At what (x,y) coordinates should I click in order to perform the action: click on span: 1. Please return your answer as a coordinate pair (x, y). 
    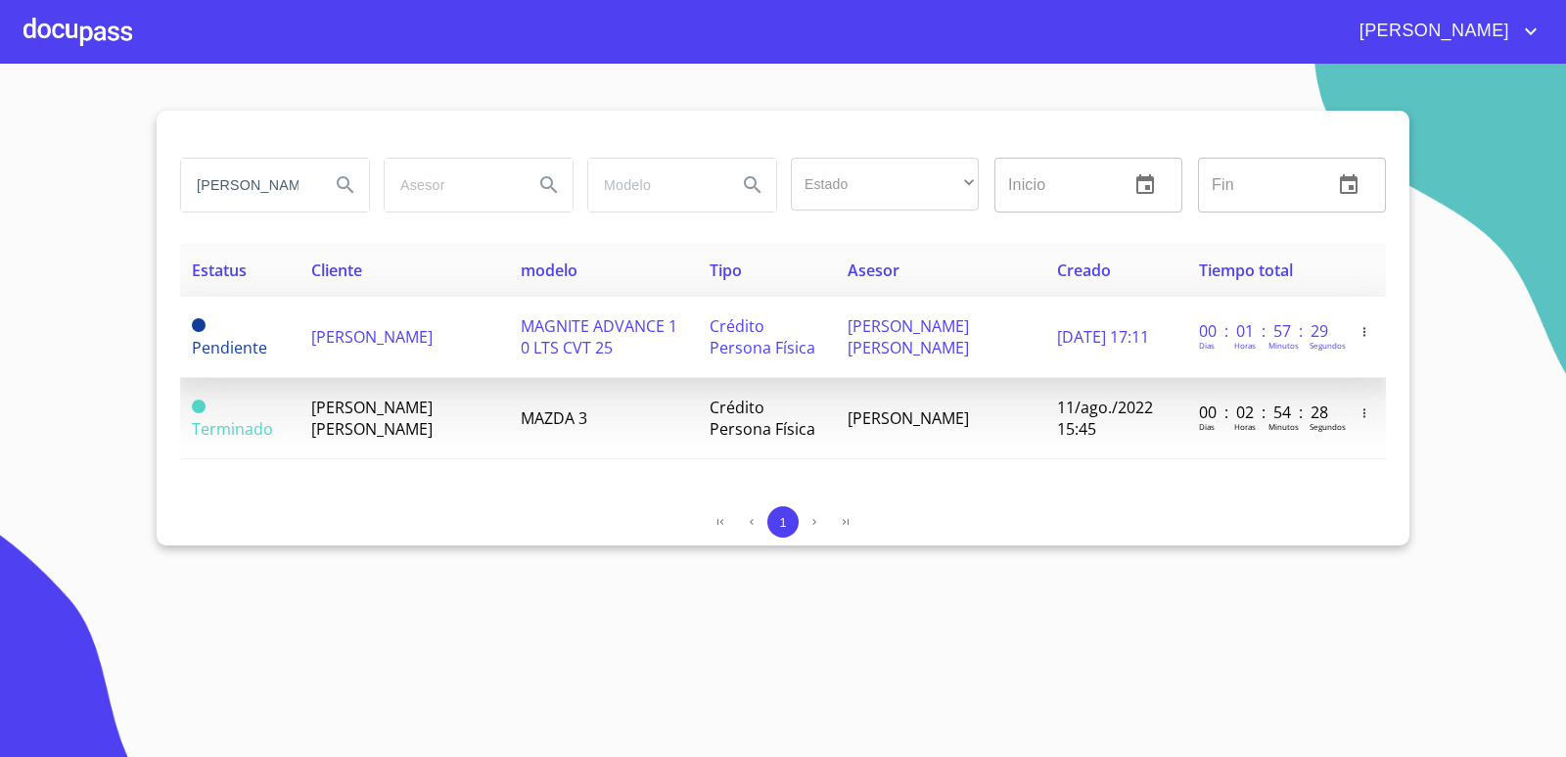
    Looking at the image, I should click on (782, 522).